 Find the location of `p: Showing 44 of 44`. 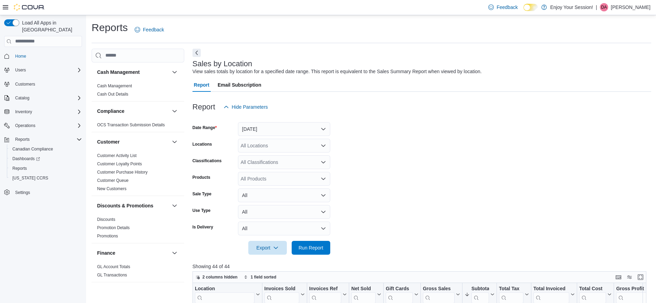

p: Showing 44 of 44 is located at coordinates (422, 266).